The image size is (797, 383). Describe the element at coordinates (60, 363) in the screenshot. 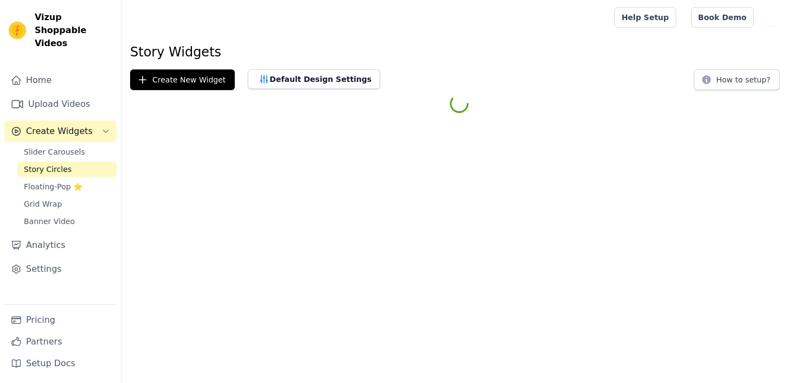

I see `a: Setup Docs` at that location.